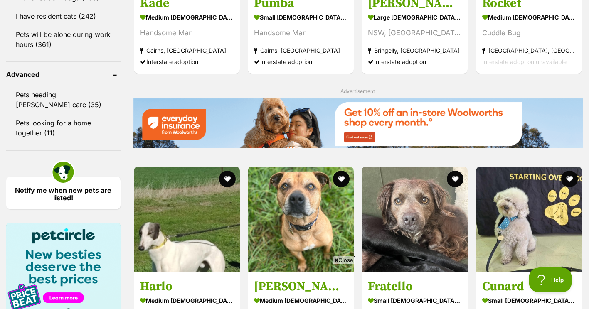 The width and height of the screenshot is (589, 309). I want to click on header: Advanced, so click(63, 74).